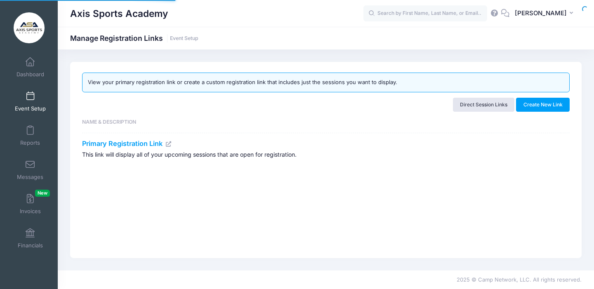  Describe the element at coordinates (319, 155) in the screenshot. I see `p: This link will display all of your upcoming sessions that are open for registration.` at that location.